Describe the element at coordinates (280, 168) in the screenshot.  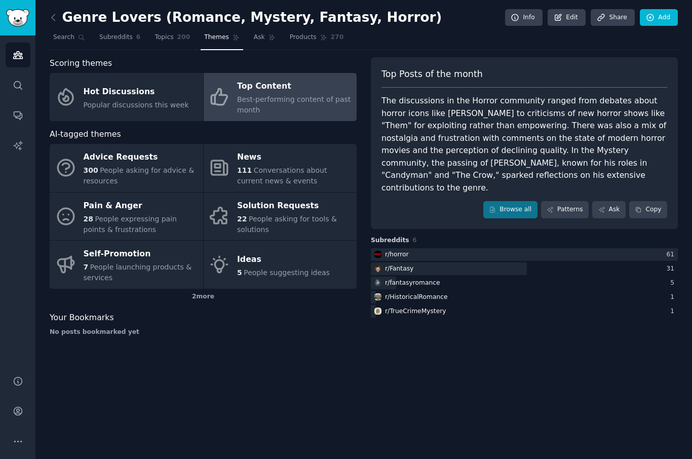
I see `a: News111Conversations about current news & events` at that location.